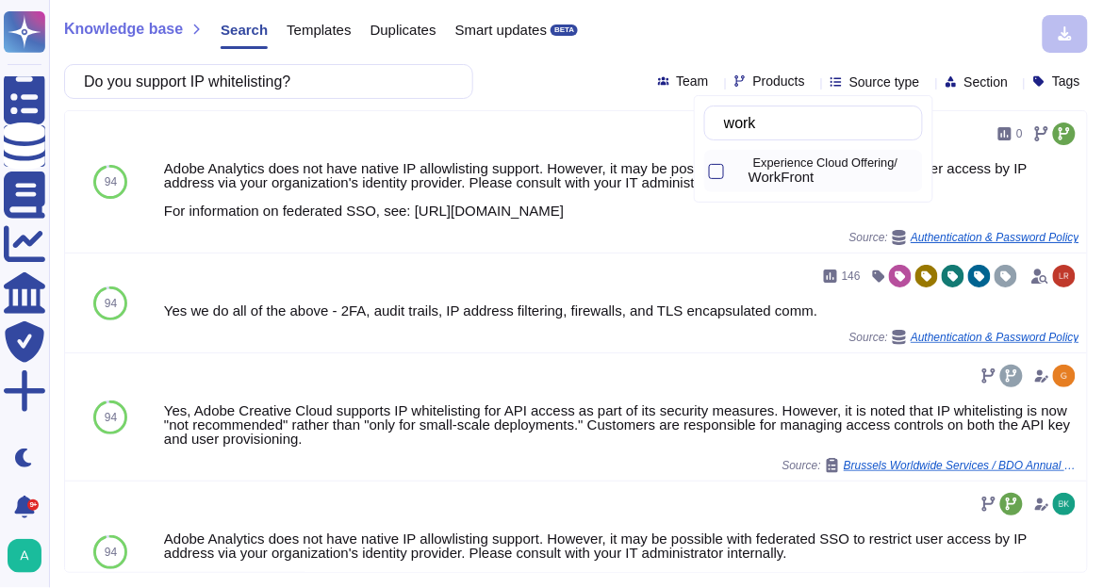  I want to click on div: 9+, so click(33, 505).